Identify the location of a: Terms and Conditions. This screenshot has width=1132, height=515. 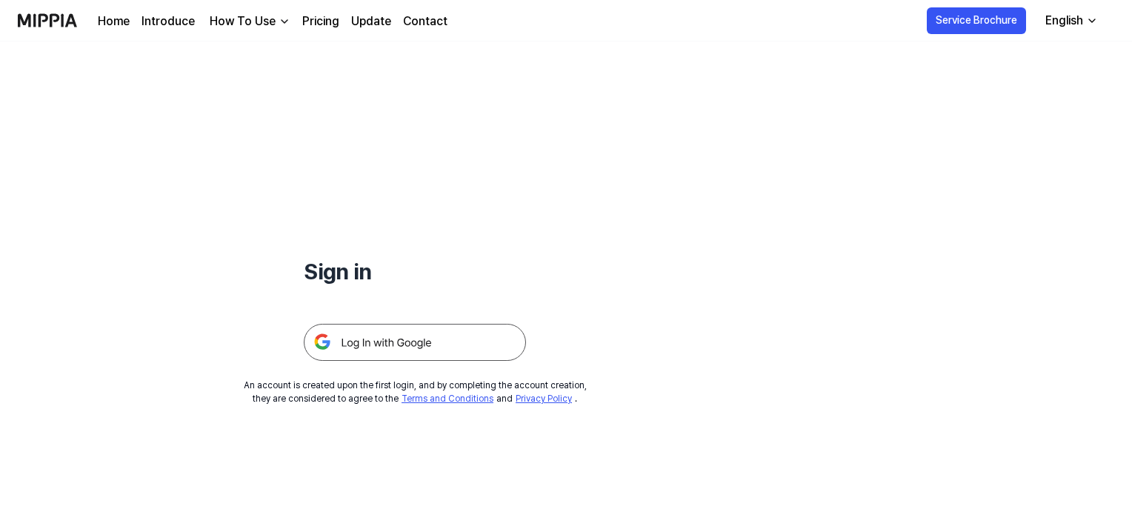
(448, 399).